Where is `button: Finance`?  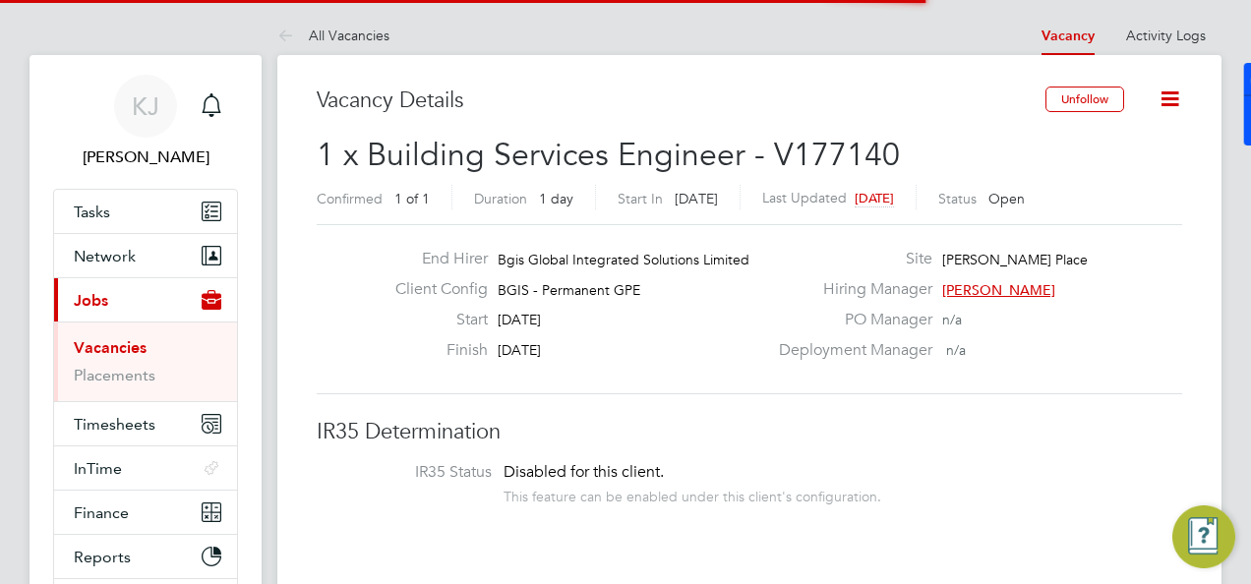 button: Finance is located at coordinates (146, 512).